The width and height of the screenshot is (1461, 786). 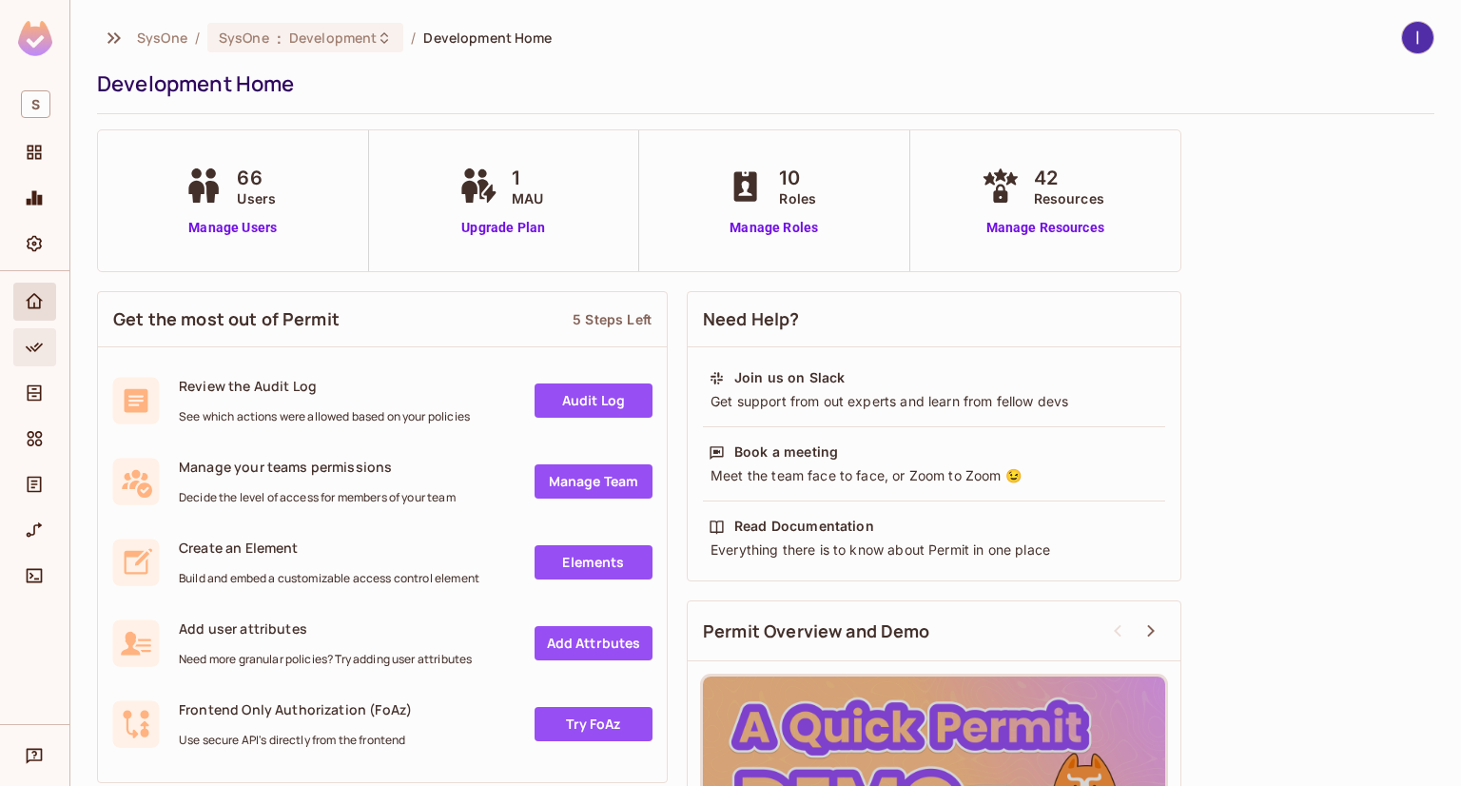 I want to click on a: Audit Log, so click(x=594, y=400).